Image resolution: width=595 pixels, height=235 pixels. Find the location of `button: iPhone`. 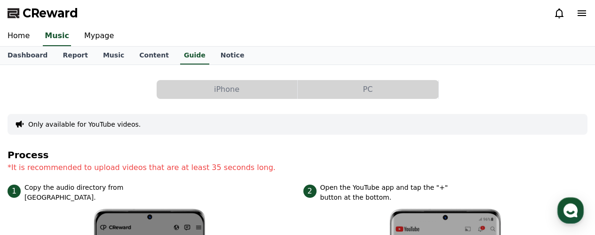

button: iPhone is located at coordinates (227, 89).